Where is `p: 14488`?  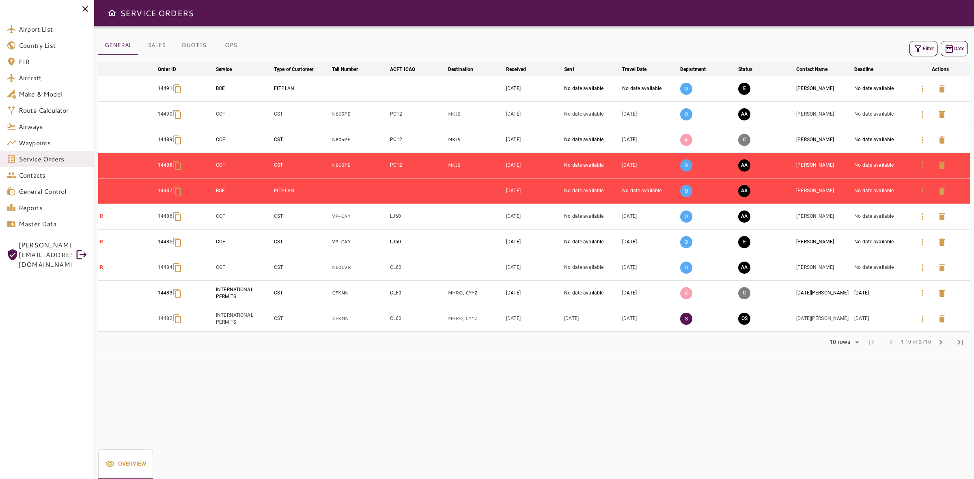
p: 14488 is located at coordinates (165, 165).